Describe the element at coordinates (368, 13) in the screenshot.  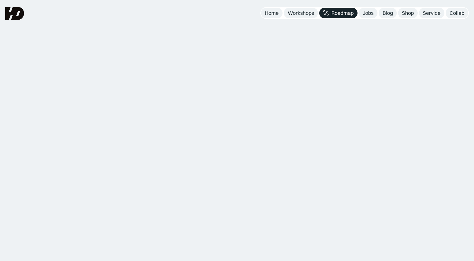
I see `div: Jobs` at that location.